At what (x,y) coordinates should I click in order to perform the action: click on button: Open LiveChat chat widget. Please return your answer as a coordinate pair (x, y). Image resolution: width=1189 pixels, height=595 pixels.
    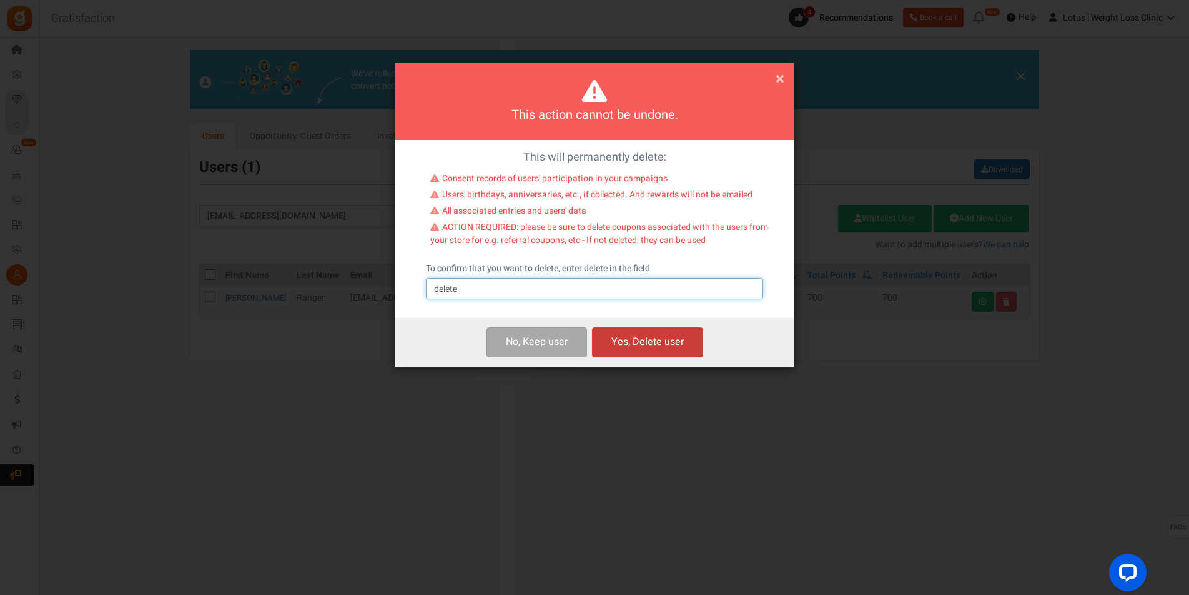
    Looking at the image, I should click on (29, 24).